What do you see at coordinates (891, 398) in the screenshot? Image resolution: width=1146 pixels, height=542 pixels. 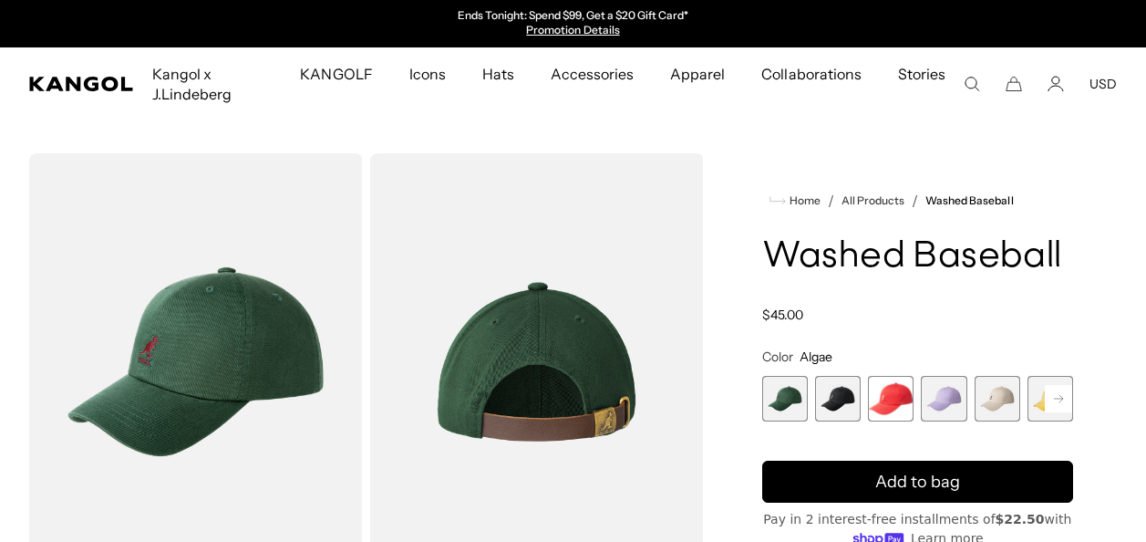 I see `div: 3 of 14` at bounding box center [891, 398].